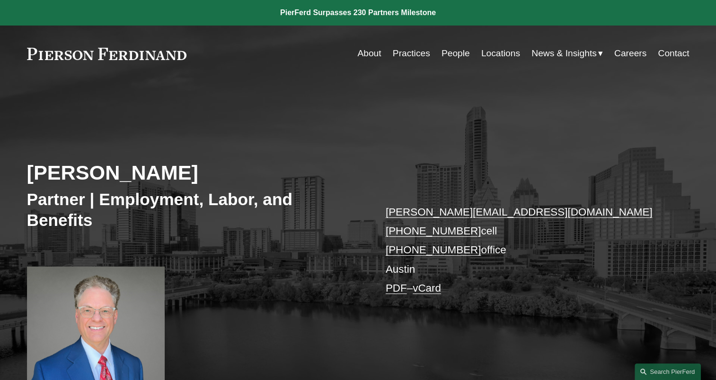 The width and height of the screenshot is (716, 380). I want to click on a: Search this site, so click(667, 372).